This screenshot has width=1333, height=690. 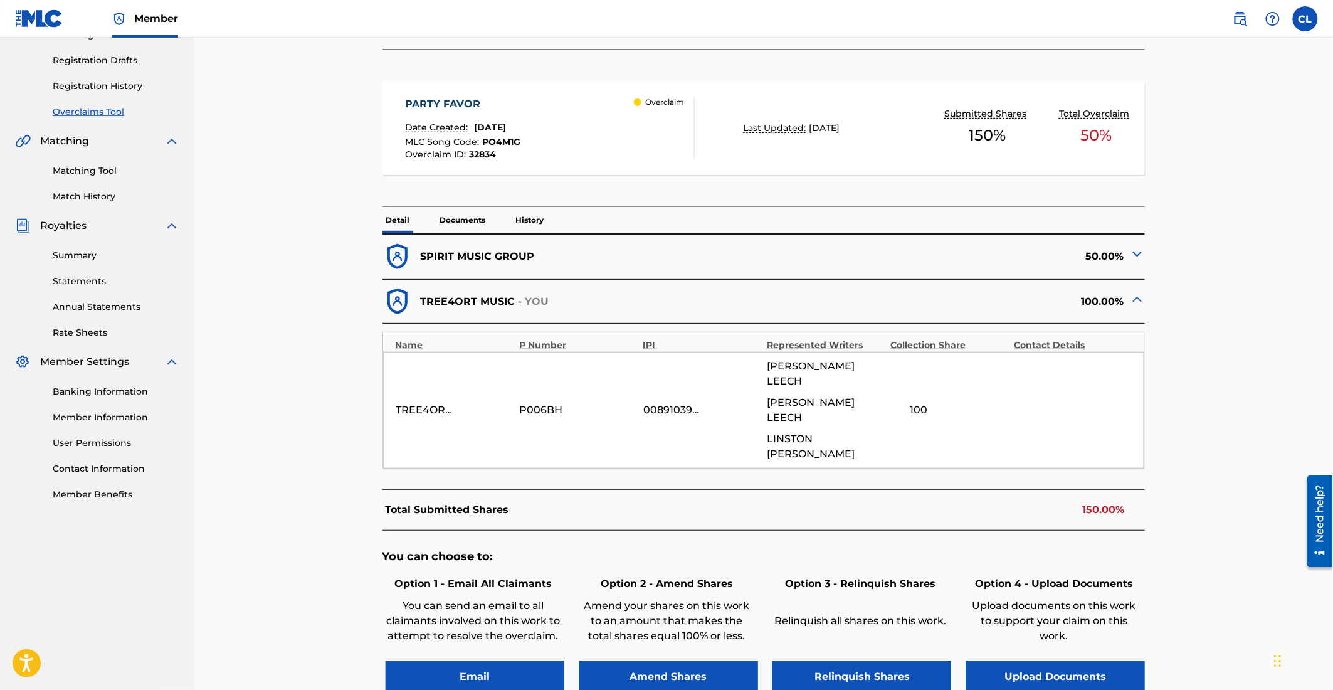 I want to click on p: Detail, so click(x=398, y=220).